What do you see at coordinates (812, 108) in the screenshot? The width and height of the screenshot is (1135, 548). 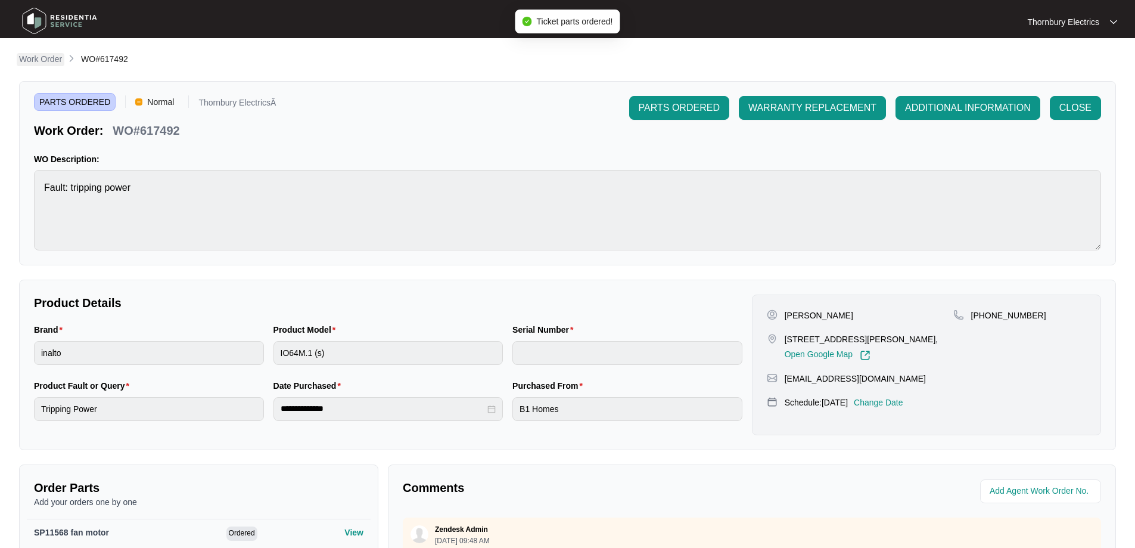 I see `span: WARRANTY REPLACEMENT` at bounding box center [812, 108].